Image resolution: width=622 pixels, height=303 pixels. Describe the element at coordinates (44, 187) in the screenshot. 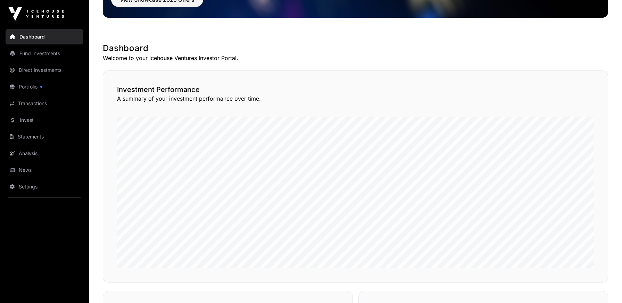

I see `a: Settings` at that location.